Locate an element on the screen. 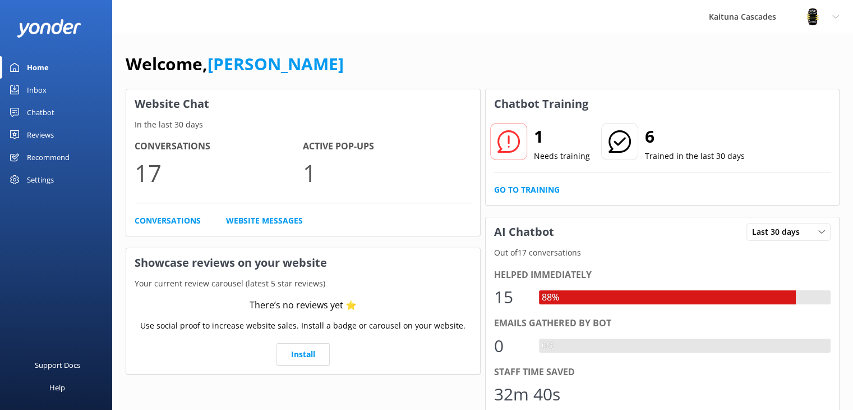  div: Help is located at coordinates (57, 387).